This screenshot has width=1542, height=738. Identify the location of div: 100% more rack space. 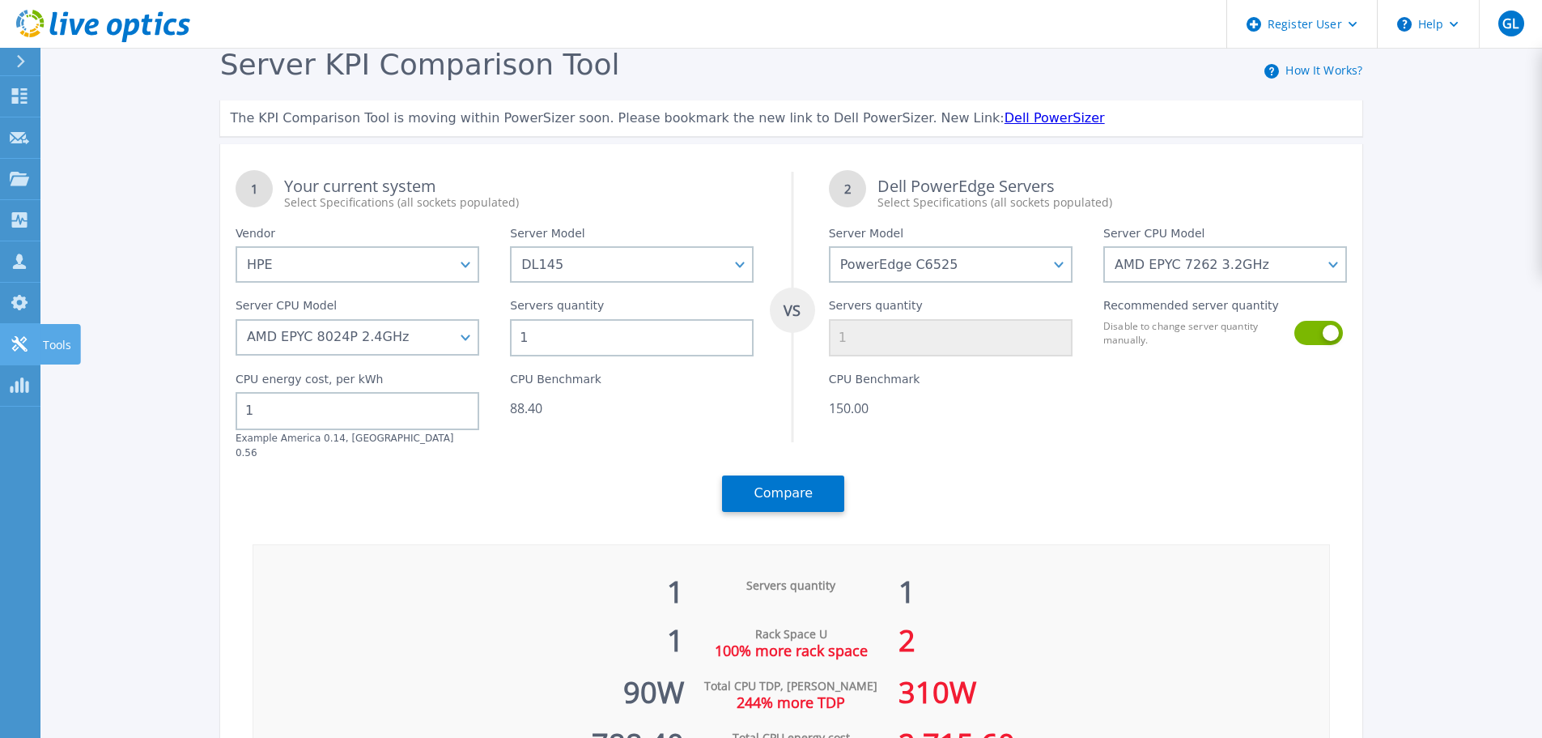
(792, 650).